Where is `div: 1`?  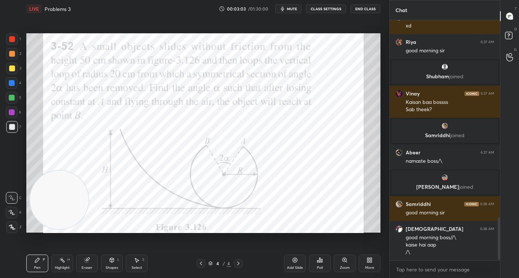 div: 1 is located at coordinates (14, 39).